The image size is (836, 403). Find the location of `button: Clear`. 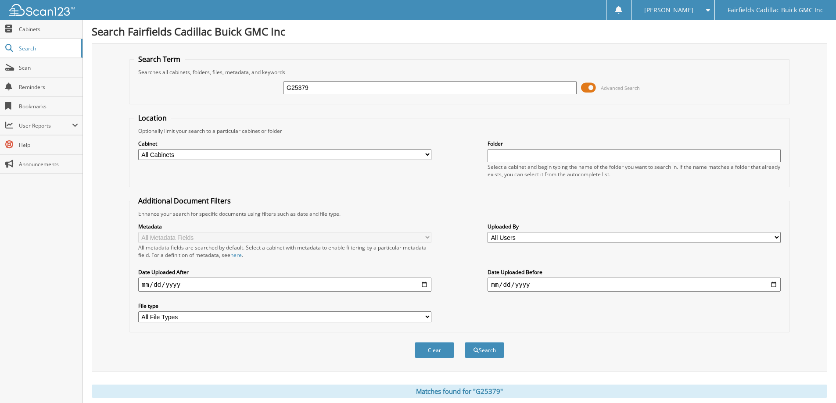

button: Clear is located at coordinates (434, 350).